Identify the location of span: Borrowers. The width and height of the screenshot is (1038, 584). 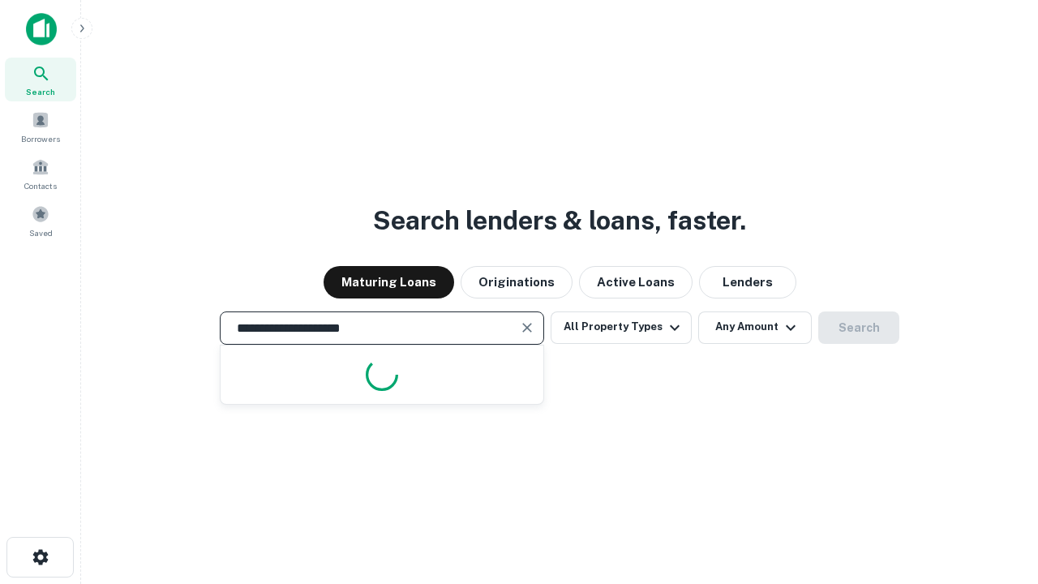
(41, 139).